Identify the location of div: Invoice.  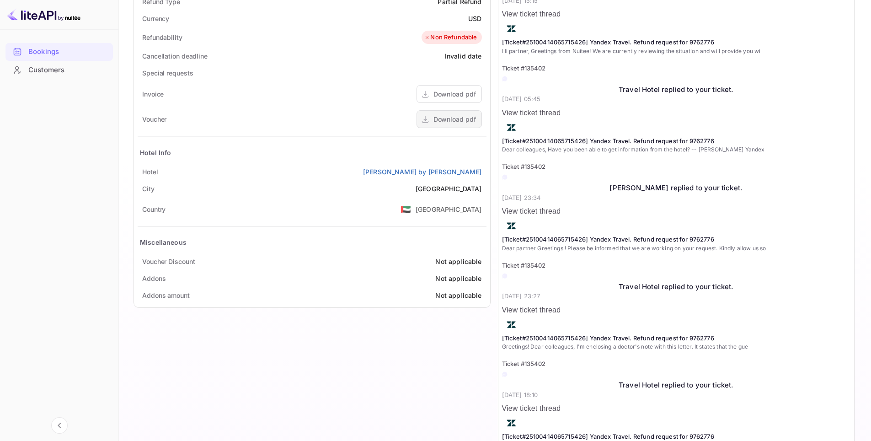
(153, 94).